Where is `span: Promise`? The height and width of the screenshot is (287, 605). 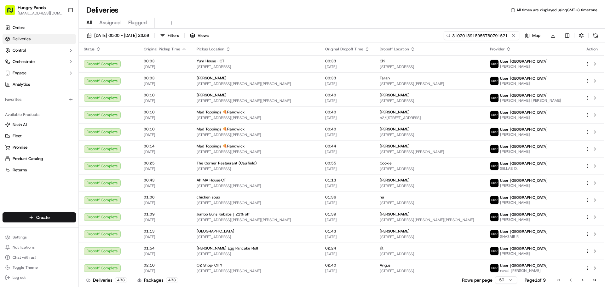 span: Promise is located at coordinates (20, 147).